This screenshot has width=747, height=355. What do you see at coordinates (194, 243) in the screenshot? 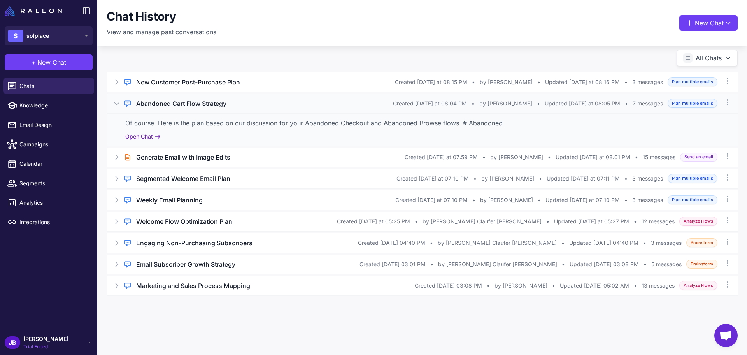
I see `h3: Engaging Non-Purchasing Subscribers` at bounding box center [194, 243].